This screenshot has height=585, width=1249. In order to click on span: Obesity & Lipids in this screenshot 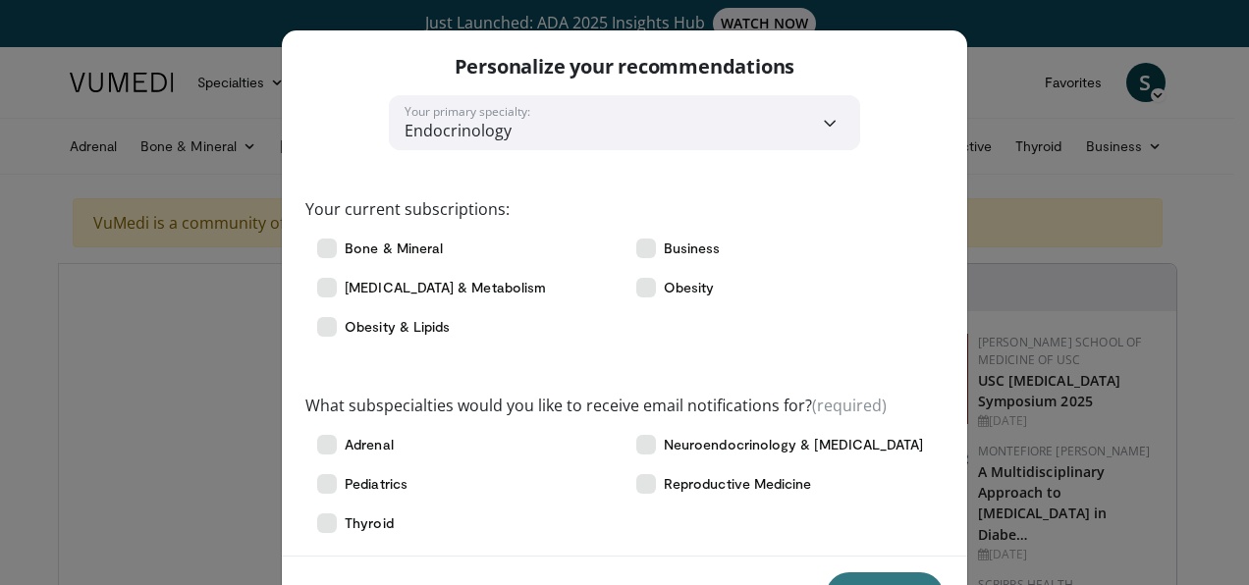, I will do `click(397, 327)`.